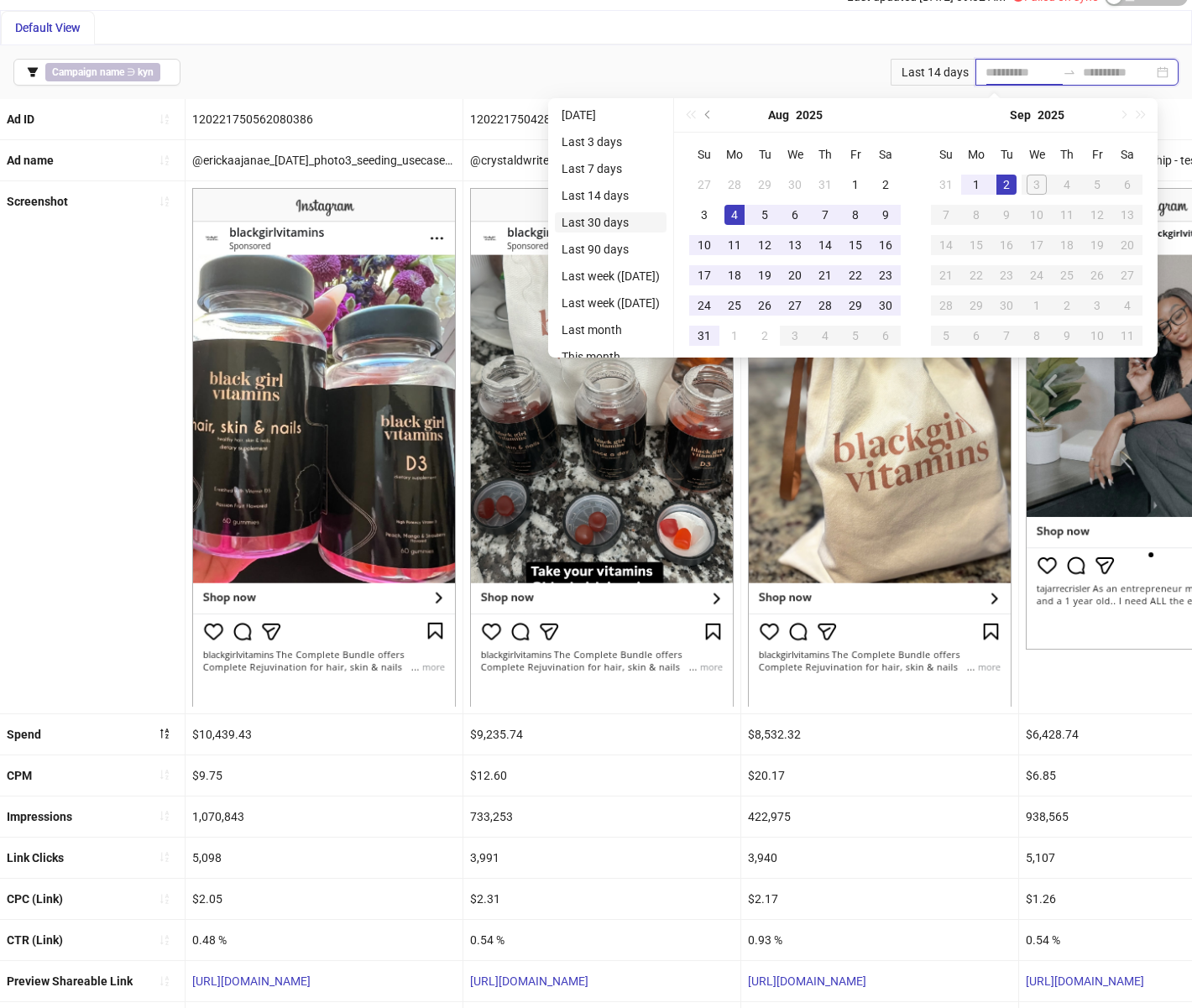 This screenshot has height=1008, width=1192. I want to click on li: Last 14 days, so click(611, 195).